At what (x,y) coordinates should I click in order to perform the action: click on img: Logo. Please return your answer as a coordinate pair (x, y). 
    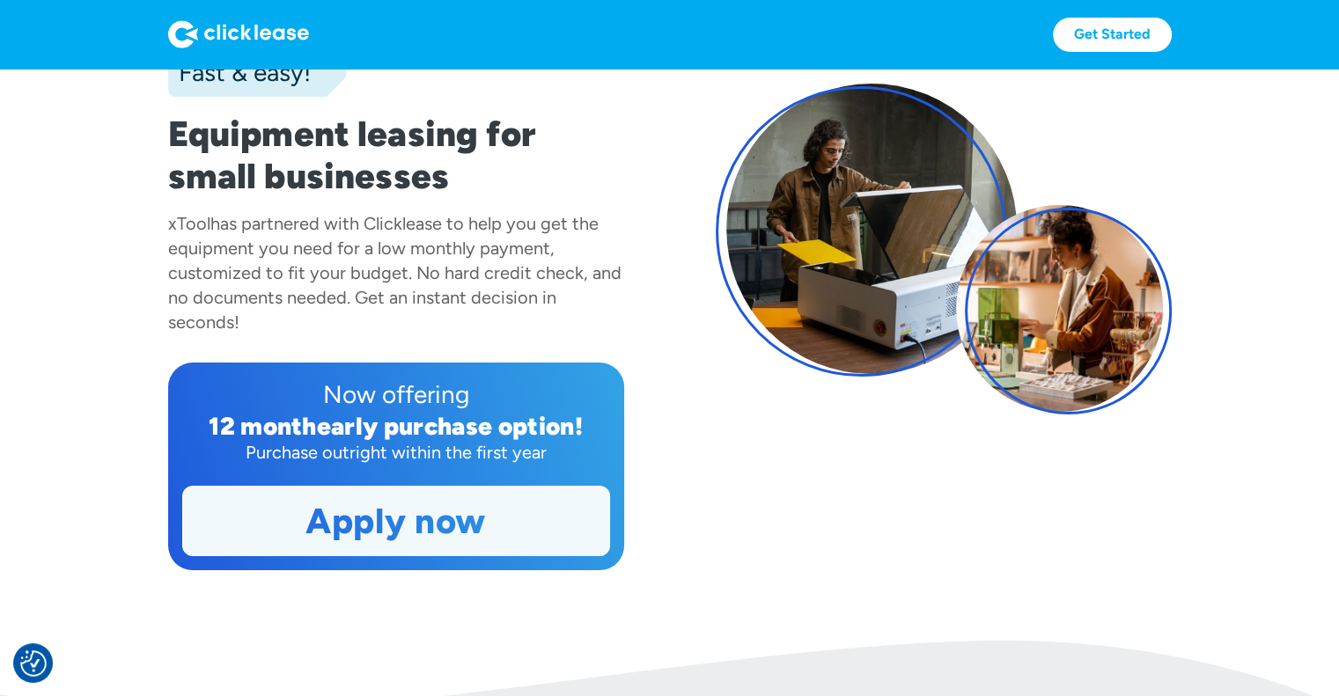
    Looking at the image, I should click on (239, 34).